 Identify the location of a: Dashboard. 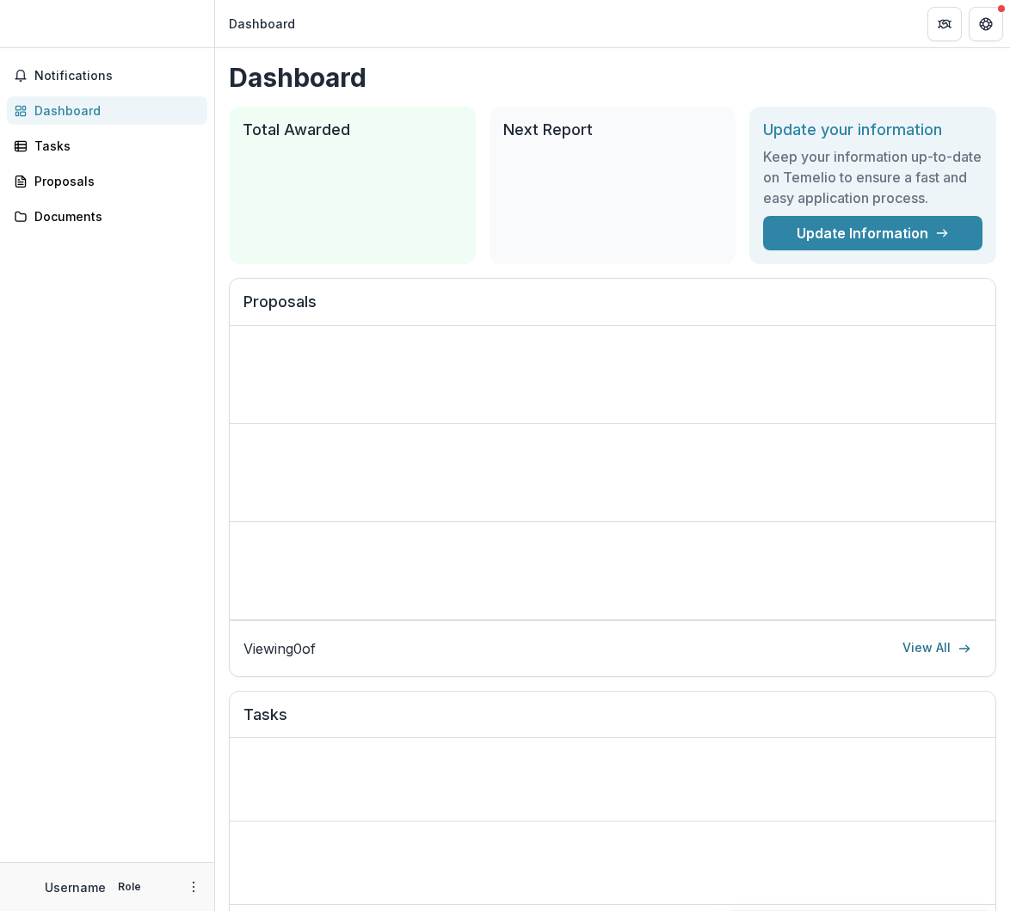
(107, 110).